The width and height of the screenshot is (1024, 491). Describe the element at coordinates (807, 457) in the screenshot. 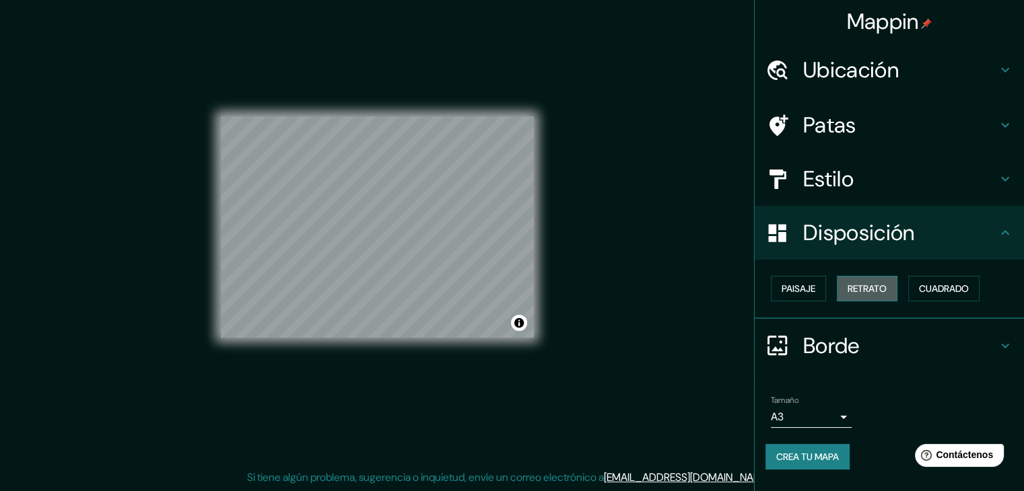

I see `font: Crea tu mapa` at that location.